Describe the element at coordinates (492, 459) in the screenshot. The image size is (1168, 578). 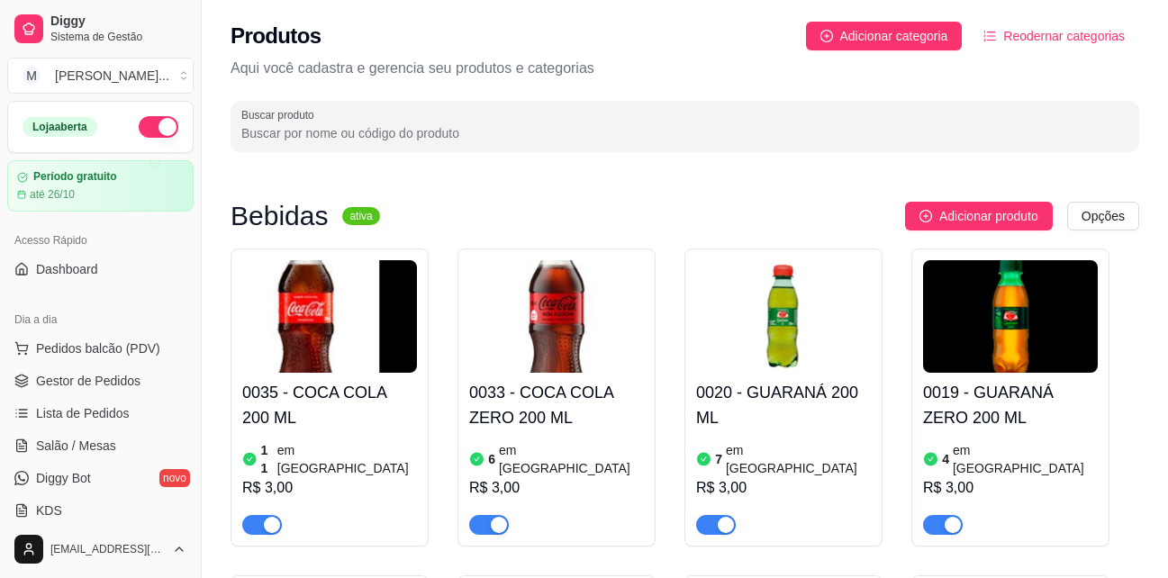
I see `article: 6` at that location.